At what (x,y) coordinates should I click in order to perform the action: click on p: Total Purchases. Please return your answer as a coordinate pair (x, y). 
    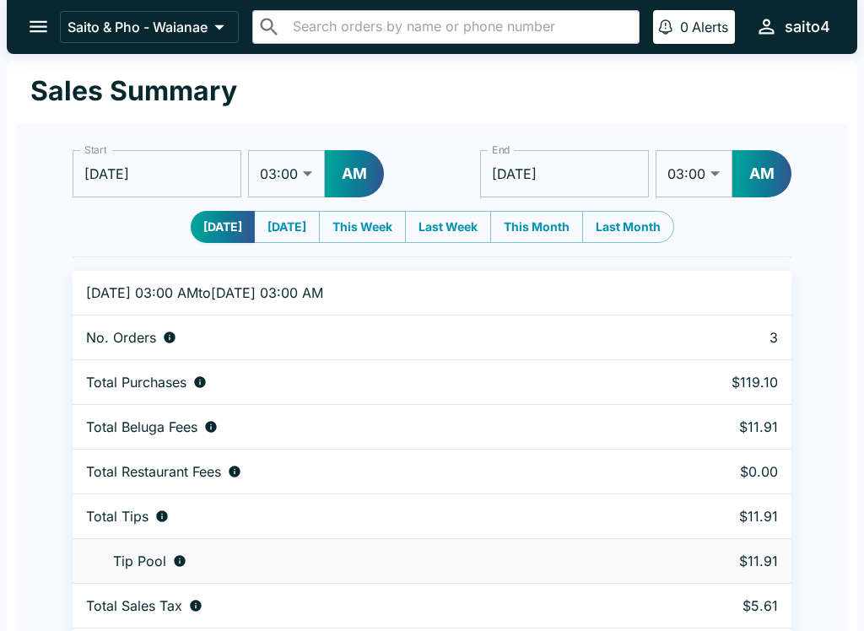
    Looking at the image, I should click on (136, 382).